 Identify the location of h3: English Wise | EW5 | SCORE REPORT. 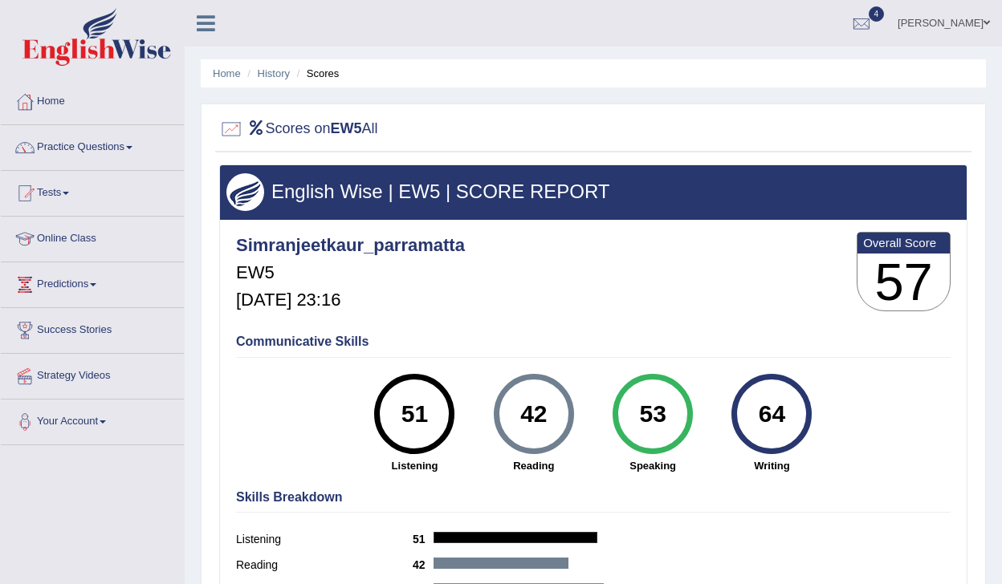
(593, 192).